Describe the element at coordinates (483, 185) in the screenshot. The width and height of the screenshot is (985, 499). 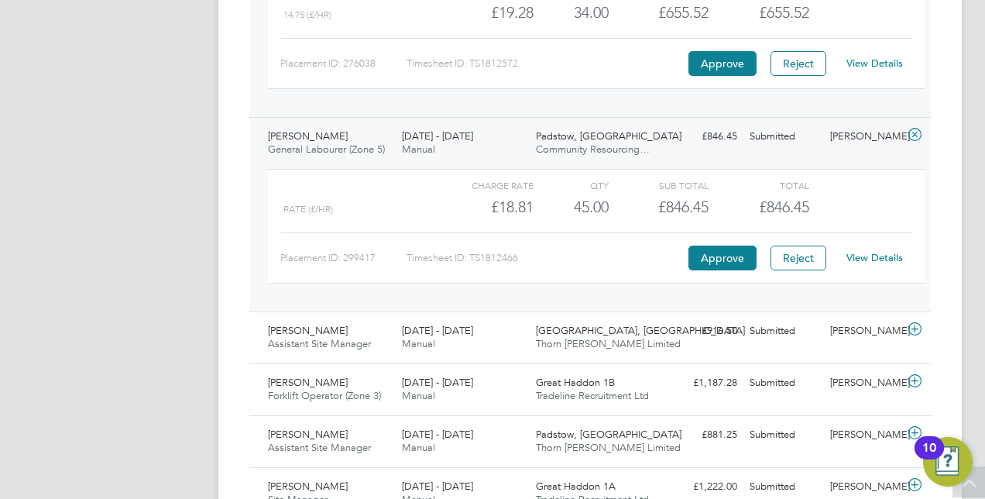
I see `div: Charge rate` at that location.